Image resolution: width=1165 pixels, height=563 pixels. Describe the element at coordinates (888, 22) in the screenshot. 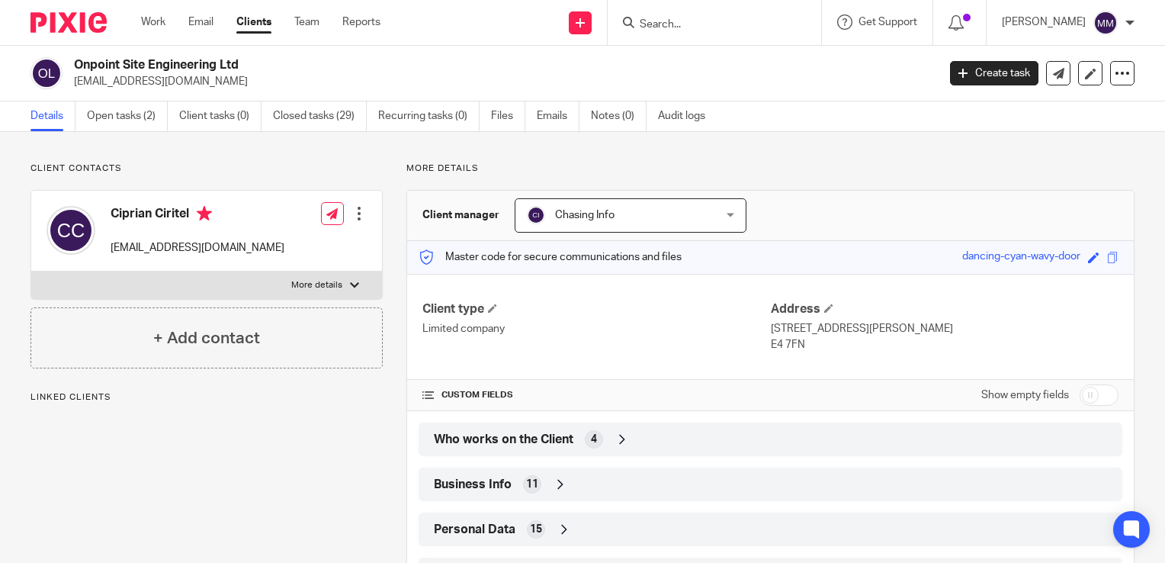

I see `span: Get Support` at that location.